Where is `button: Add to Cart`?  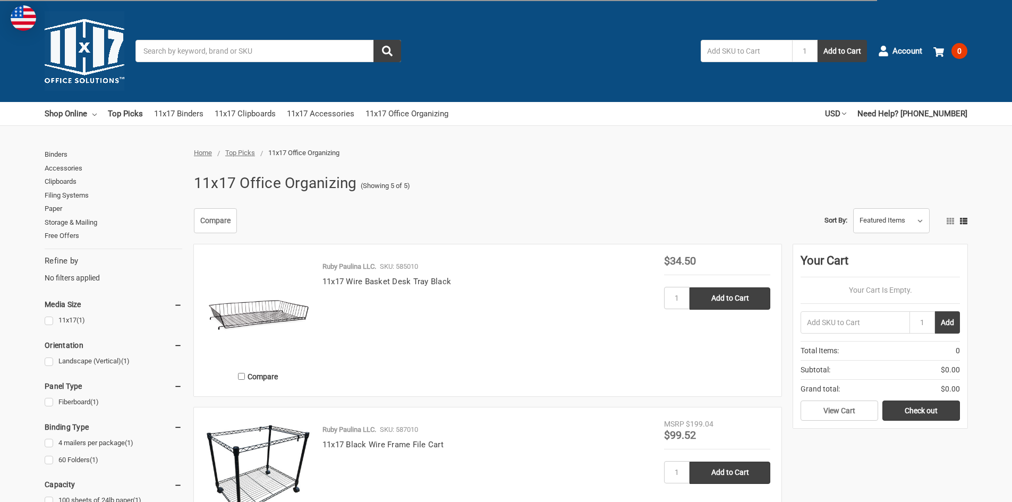 button: Add to Cart is located at coordinates (842, 51).